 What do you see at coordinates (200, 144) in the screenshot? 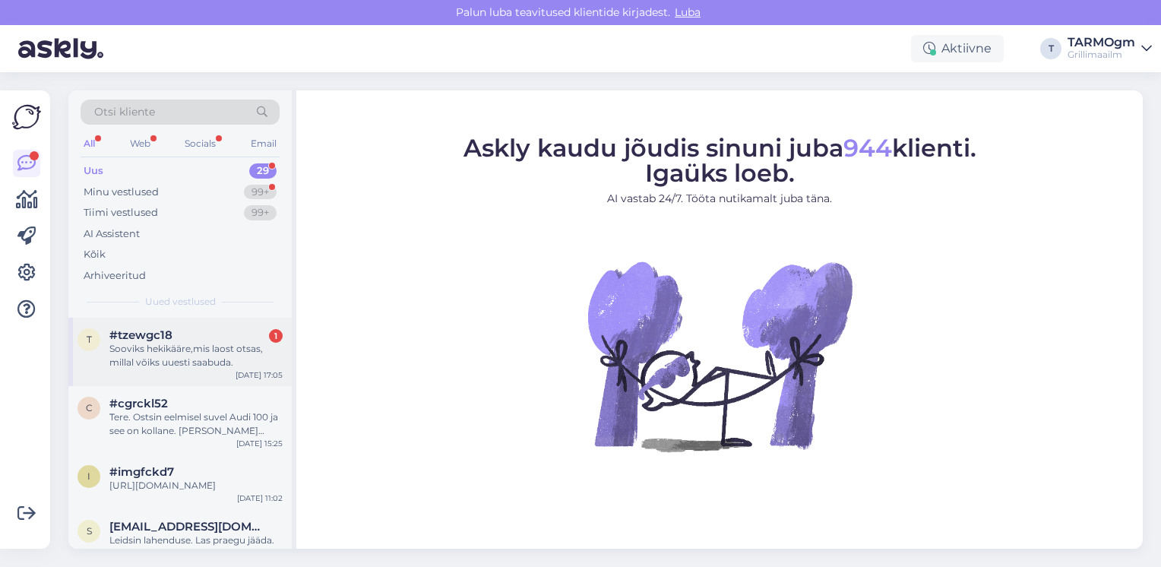
I see `div: Socials` at bounding box center [200, 144].